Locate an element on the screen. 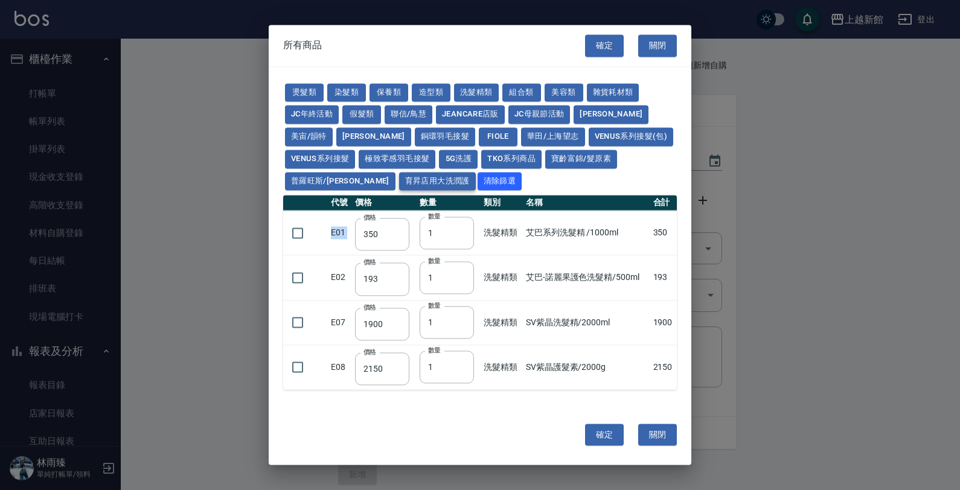 This screenshot has height=490, width=960. th: 價格 is located at coordinates (384, 203).